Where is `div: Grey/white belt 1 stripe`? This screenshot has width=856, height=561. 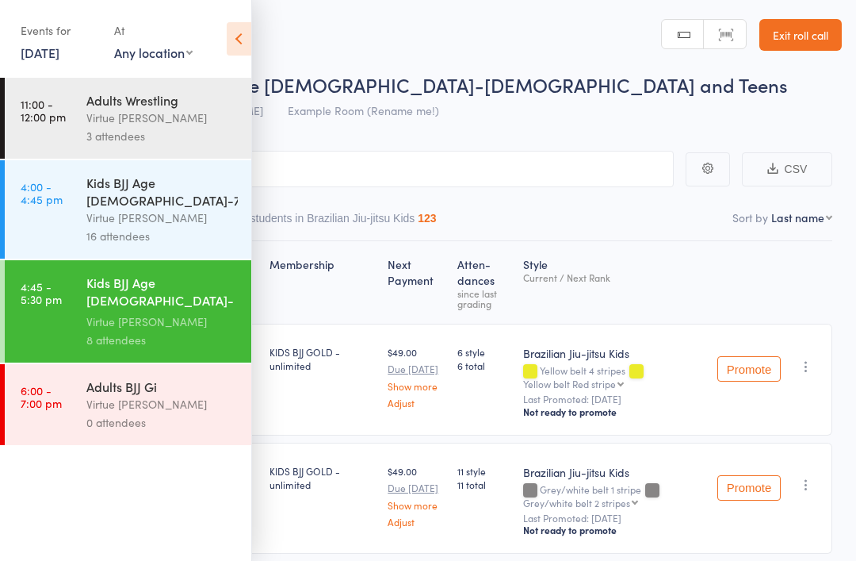 div: Grey/white belt 1 stripe is located at coordinates (614, 496).